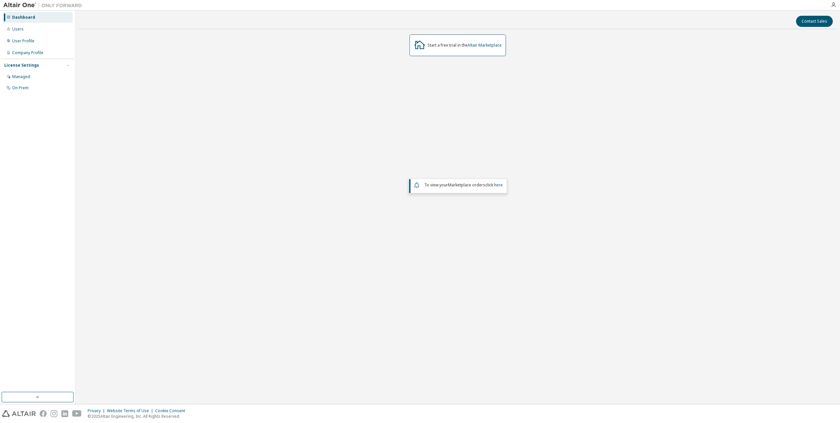  What do you see at coordinates (24, 17) in the screenshot?
I see `div: Dashboard` at bounding box center [24, 17].